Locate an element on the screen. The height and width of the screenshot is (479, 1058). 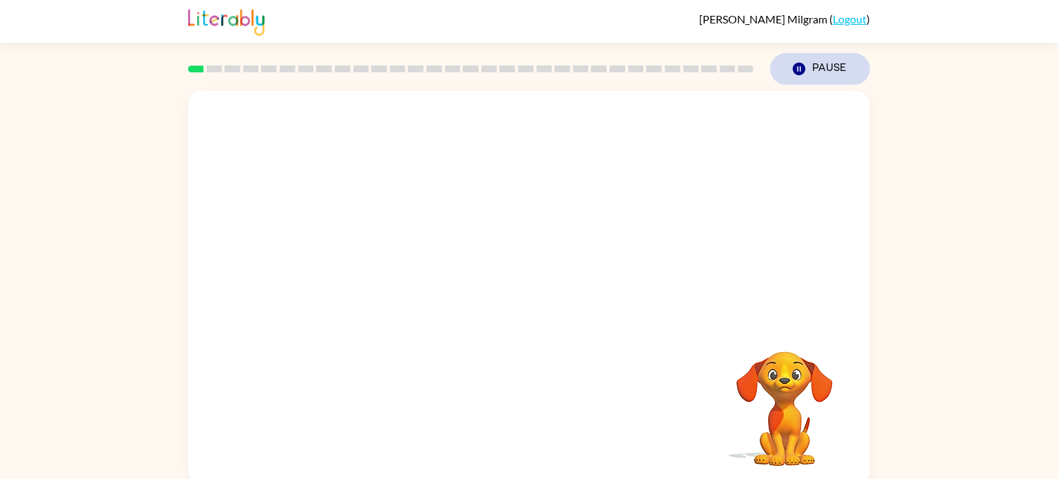
a: Logout is located at coordinates (849, 19).